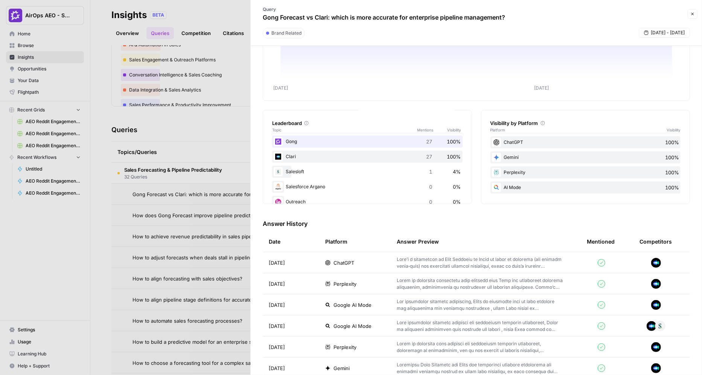  Describe the element at coordinates (433, 130) in the screenshot. I see `span: Mentions` at that location.